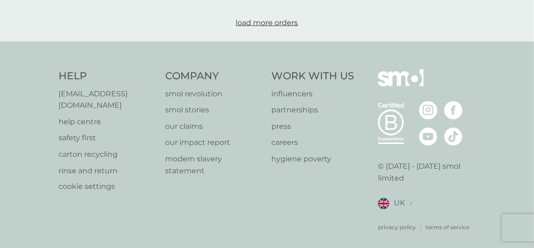 This screenshot has height=248, width=534. Describe the element at coordinates (214, 110) in the screenshot. I see `p: smol stories` at that location.